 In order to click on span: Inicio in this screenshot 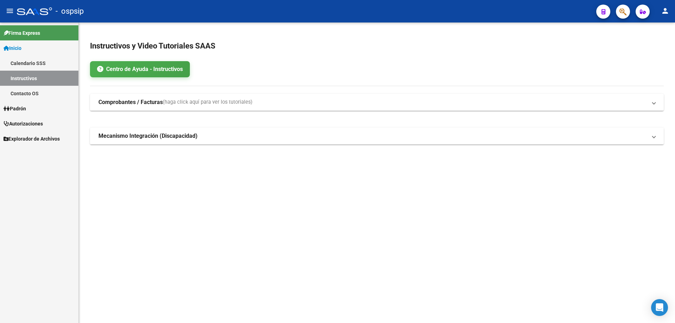, I will do `click(12, 48)`.